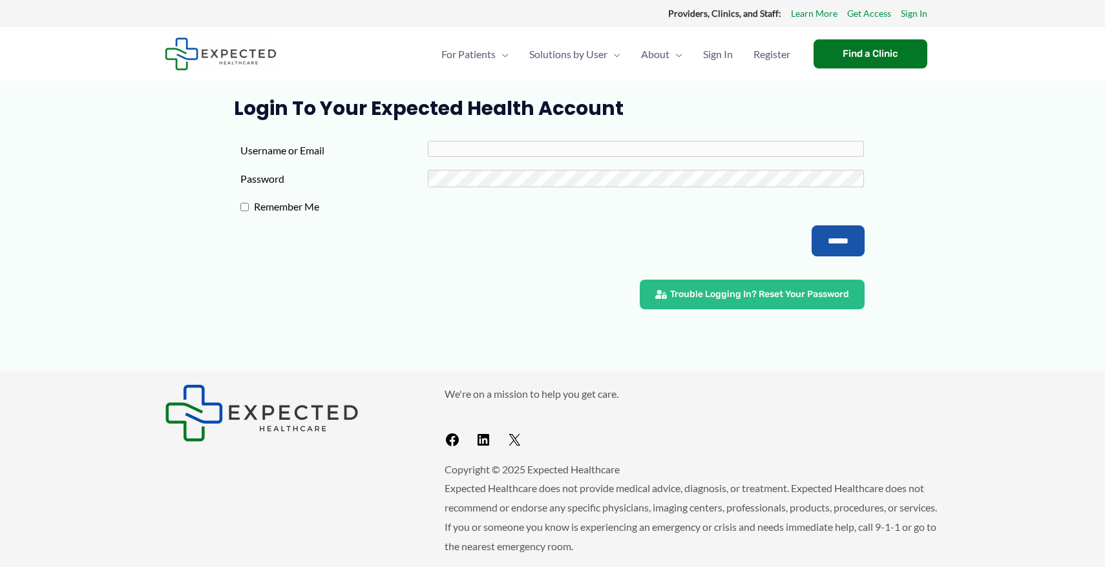  I want to click on a: Solutions by UserMenu Toggle, so click(575, 54).